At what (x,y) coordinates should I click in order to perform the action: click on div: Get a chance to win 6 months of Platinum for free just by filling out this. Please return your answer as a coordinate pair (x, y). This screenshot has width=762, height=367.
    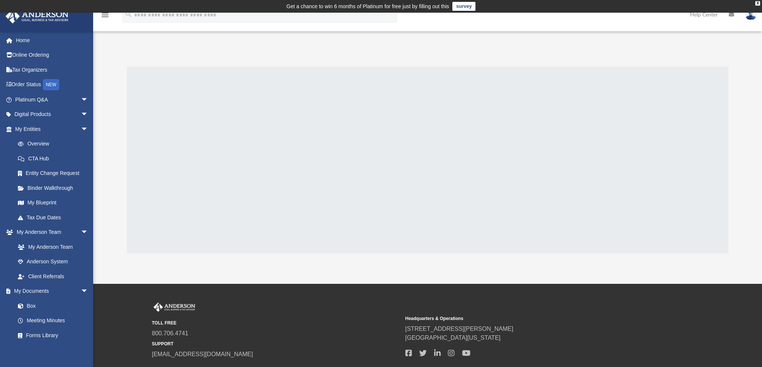
    Looking at the image, I should click on (368, 6).